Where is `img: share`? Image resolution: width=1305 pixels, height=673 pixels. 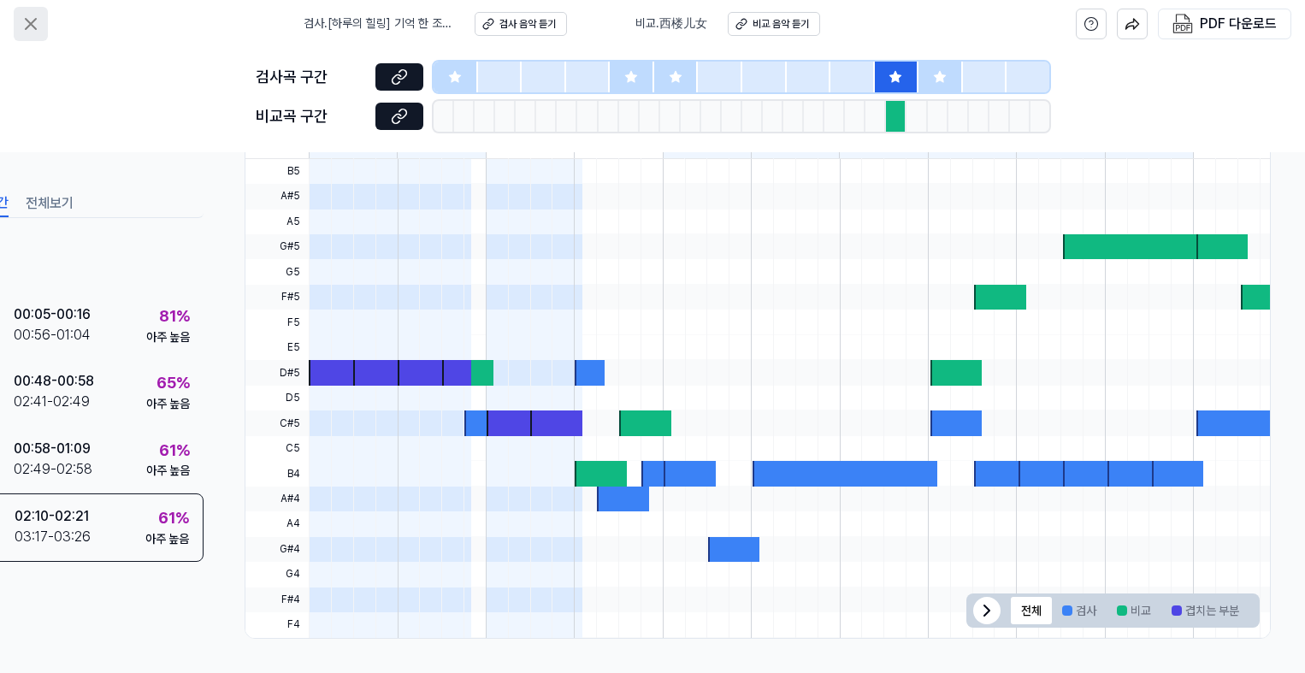
img: share is located at coordinates (1132, 24).